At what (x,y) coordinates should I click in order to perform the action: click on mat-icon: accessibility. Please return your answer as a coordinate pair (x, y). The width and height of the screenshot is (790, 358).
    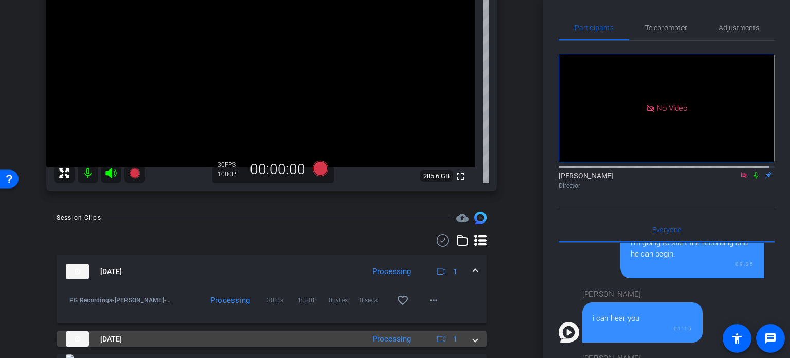
    Looking at the image, I should click on (737, 338).